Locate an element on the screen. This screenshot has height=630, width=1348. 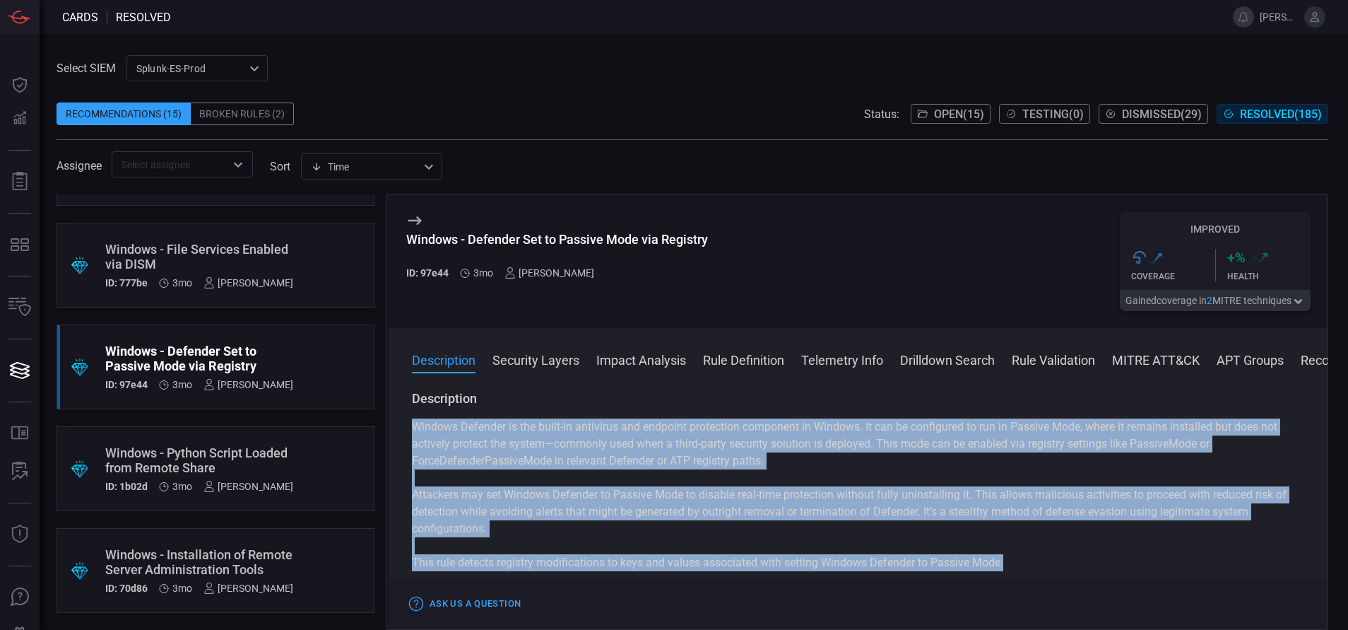
span: Open ( 15 ) is located at coordinates (959, 114).